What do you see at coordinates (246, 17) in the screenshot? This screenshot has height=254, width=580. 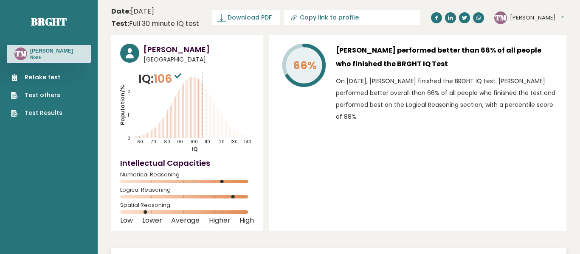 I see `a: Download PDF` at bounding box center [246, 17].